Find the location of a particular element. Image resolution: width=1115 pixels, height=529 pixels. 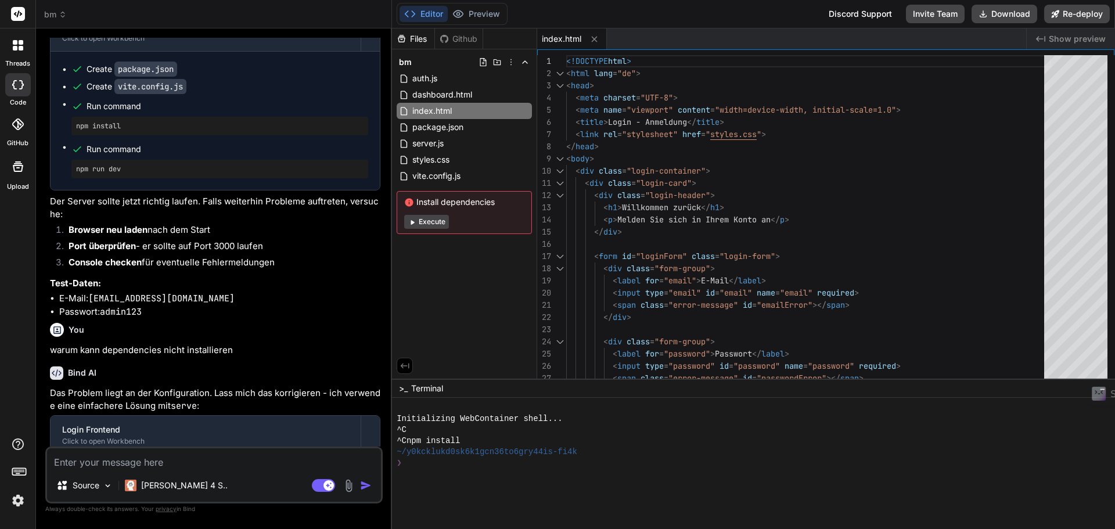

span: h1 is located at coordinates (612, 207).